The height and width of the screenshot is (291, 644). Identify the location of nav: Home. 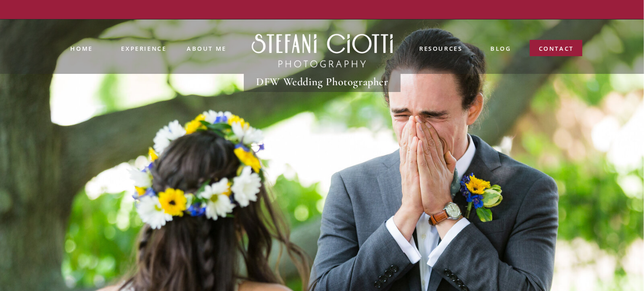
(82, 48).